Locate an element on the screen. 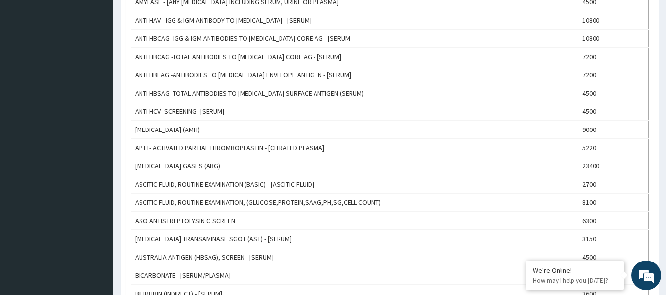  div: Chat with us now is located at coordinates (108, 62).